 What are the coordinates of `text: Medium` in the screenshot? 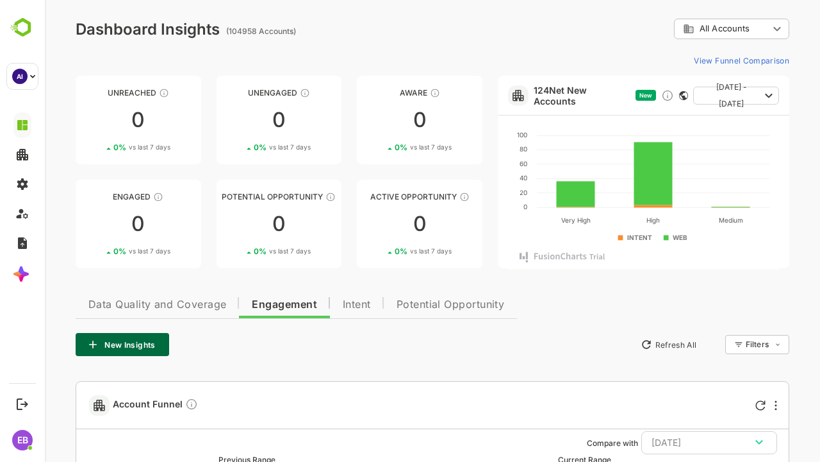 It's located at (686, 220).